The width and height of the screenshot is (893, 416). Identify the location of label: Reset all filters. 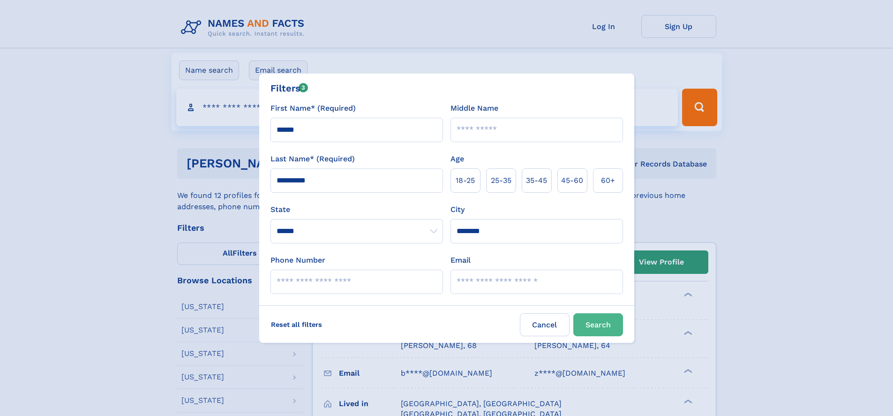
(296, 325).